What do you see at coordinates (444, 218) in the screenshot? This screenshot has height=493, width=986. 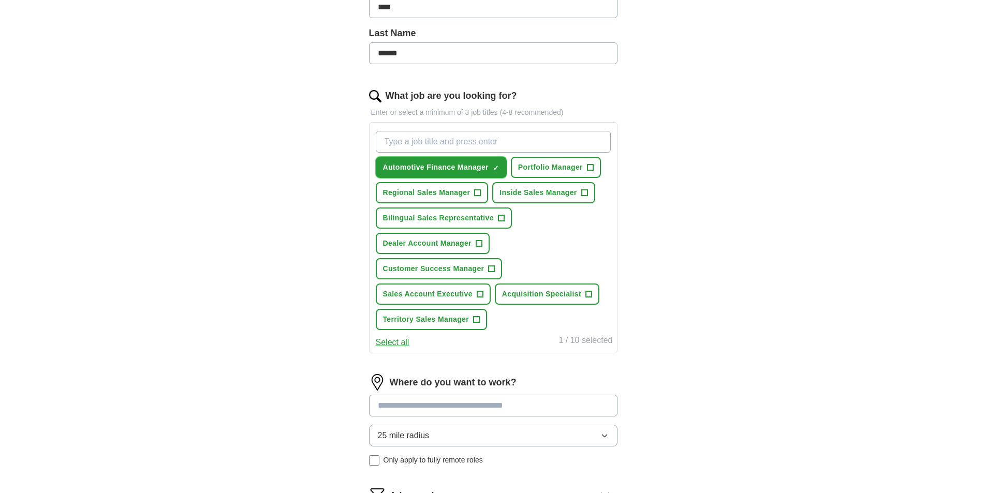 I see `button: Bilingual Sales Representative` at bounding box center [444, 218].